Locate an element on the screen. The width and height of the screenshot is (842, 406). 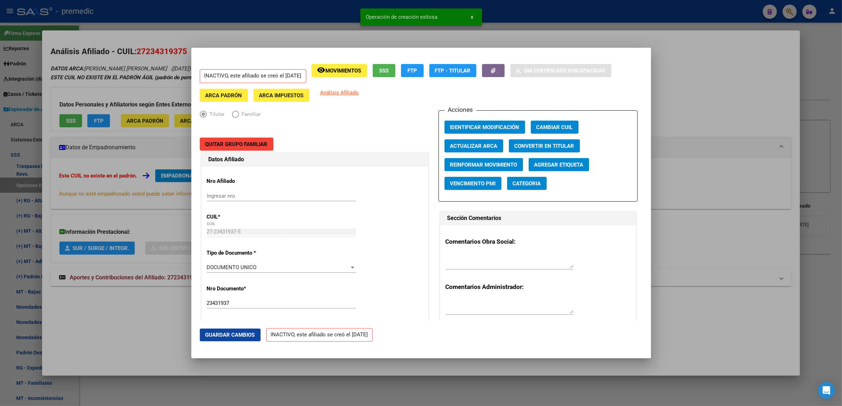
button: Sin Certificado Discapacidad is located at coordinates (561, 70).